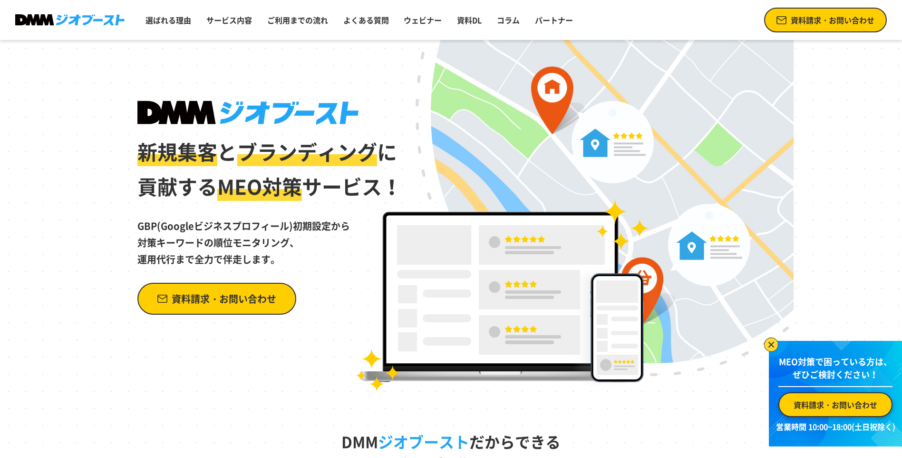  What do you see at coordinates (307, 151) in the screenshot?
I see `span: ブランディング` at bounding box center [307, 151].